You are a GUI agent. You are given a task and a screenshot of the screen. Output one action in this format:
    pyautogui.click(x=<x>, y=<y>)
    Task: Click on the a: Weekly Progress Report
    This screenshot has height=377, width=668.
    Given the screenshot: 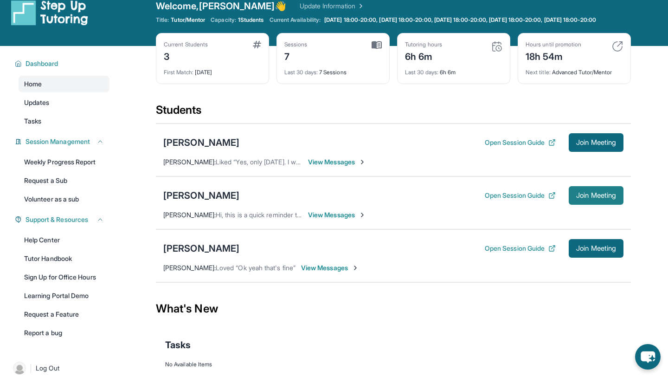 What is the action you would take?
    pyautogui.click(x=64, y=162)
    